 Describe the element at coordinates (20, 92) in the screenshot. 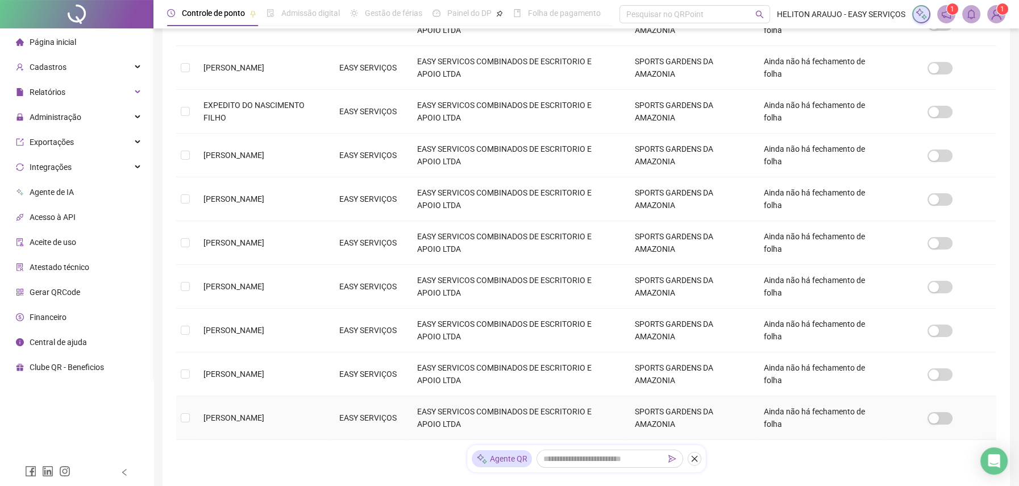

I see `span: file` at that location.